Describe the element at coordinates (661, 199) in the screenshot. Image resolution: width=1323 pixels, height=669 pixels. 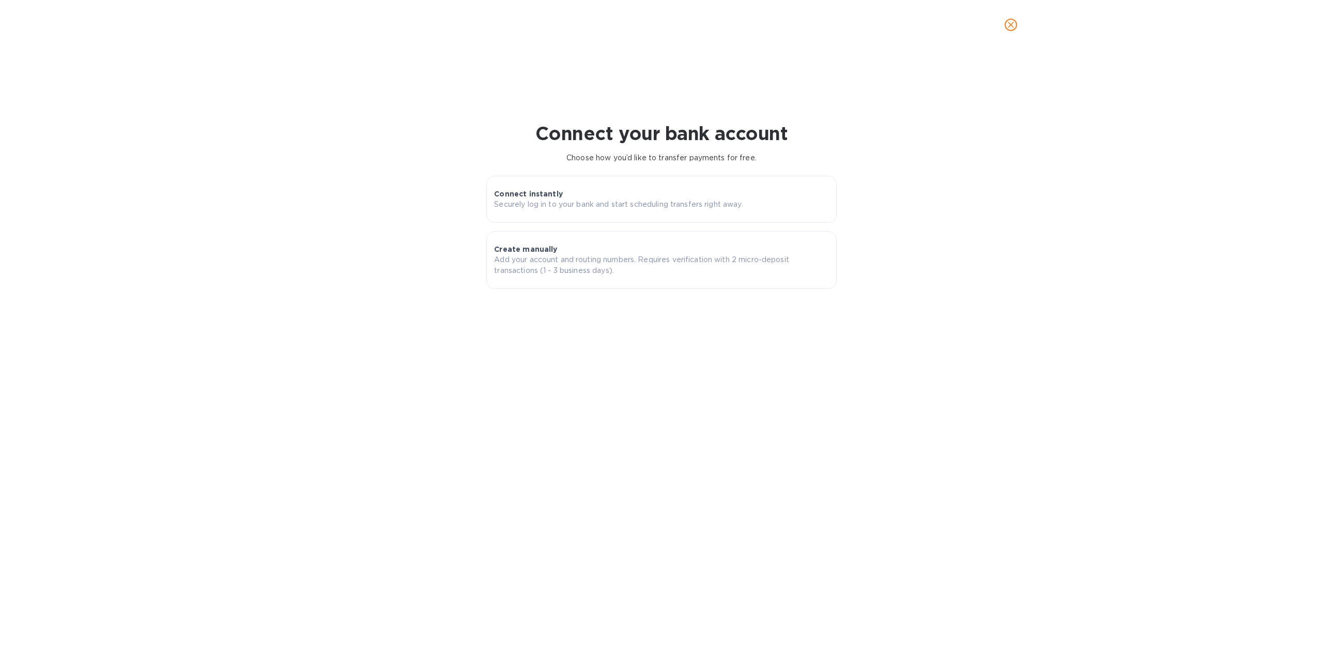
I see `button: Connect instantlySecurely log in to your bank and start scheduling transfers right away.` at that location.